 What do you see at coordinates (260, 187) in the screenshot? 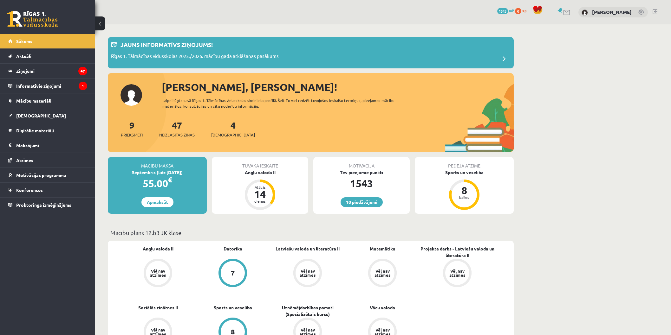
I see `div: Atlicis` at bounding box center [260, 187].